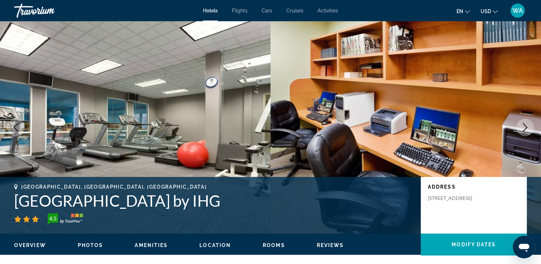 This screenshot has height=264, width=541. Describe the element at coordinates (210, 11) in the screenshot. I see `span: Hotels` at that location.